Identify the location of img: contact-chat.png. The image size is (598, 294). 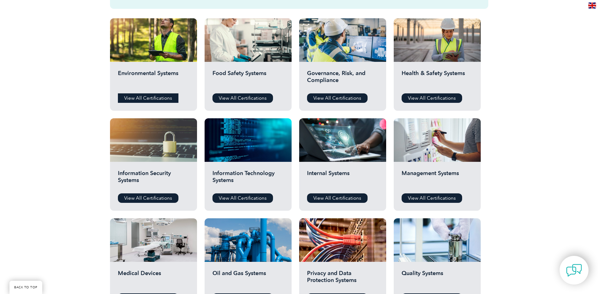
(574, 270).